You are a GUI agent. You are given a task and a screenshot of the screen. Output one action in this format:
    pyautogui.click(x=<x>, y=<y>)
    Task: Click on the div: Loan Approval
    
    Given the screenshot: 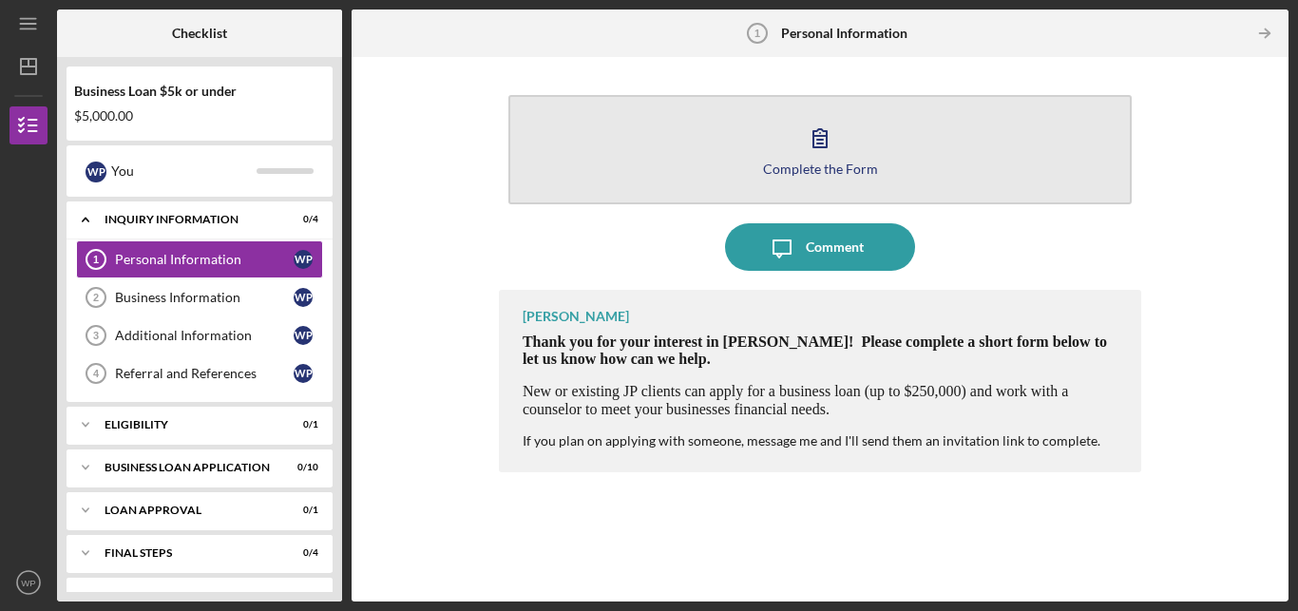 What is the action you would take?
    pyautogui.click(x=187, y=510)
    